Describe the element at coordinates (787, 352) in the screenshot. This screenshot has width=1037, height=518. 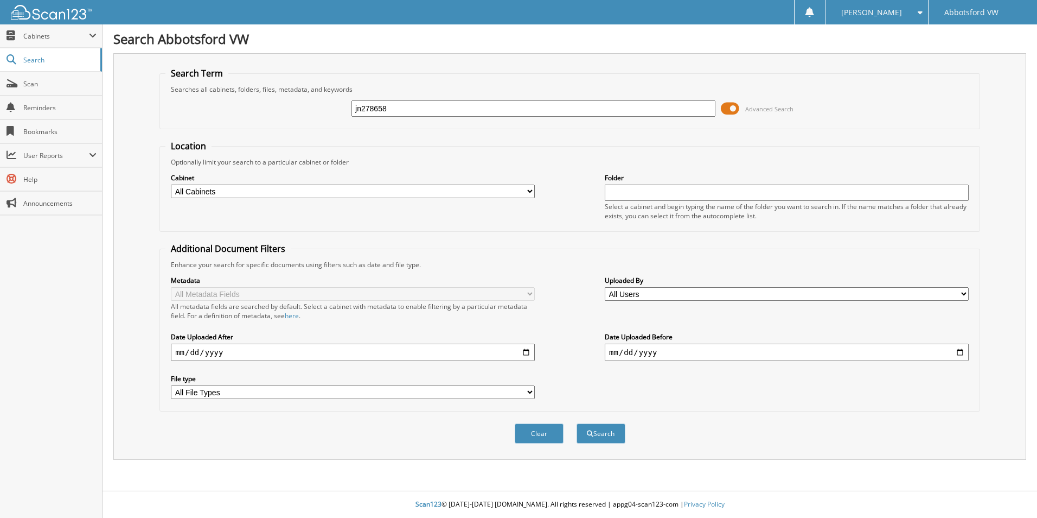
I see `input: end` at that location.